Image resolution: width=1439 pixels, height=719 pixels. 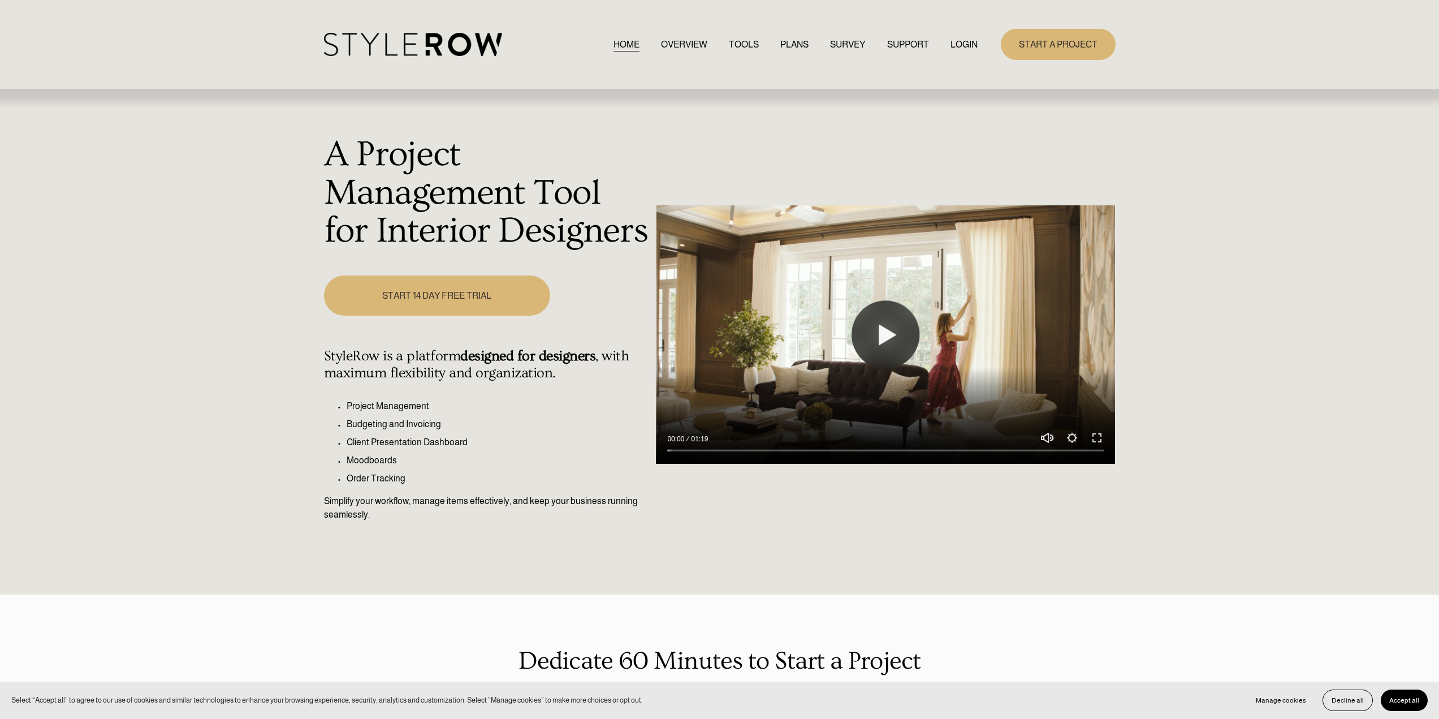 What do you see at coordinates (684, 44) in the screenshot?
I see `a: OVERVIEW` at bounding box center [684, 44].